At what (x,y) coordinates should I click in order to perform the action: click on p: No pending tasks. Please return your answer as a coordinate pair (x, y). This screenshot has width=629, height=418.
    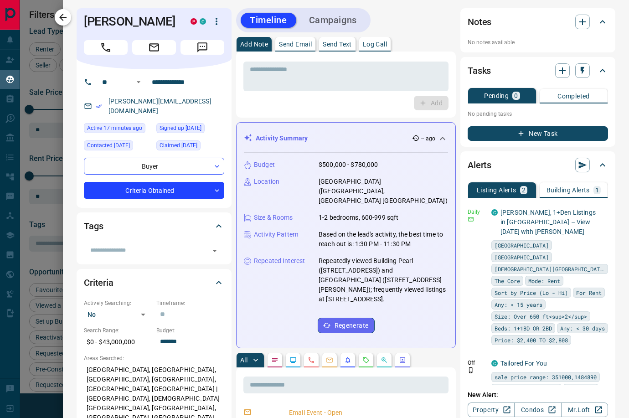
    Looking at the image, I should click on (538, 114).